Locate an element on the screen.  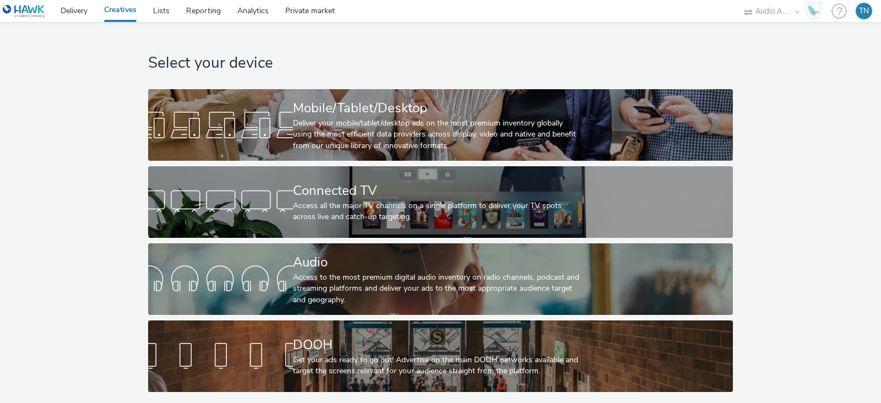
a: AudioAccess to the most premium digital audio inventory on radio channels, podcast and streaming ... is located at coordinates (440, 279).